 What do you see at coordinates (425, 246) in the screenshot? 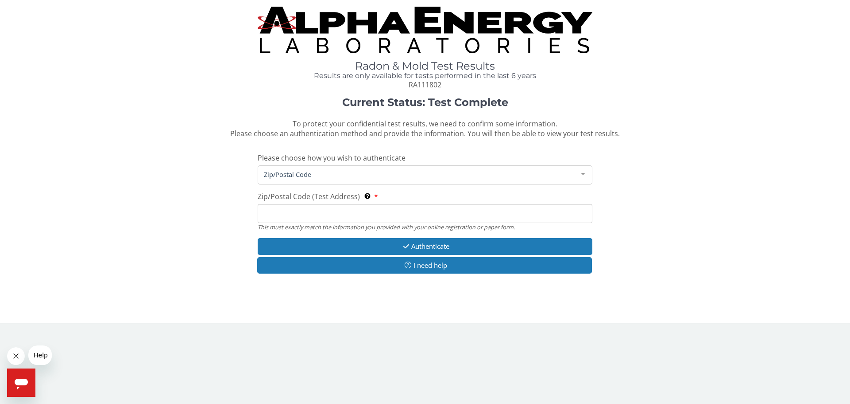
I see `button: Authenticate` at bounding box center [425, 246].